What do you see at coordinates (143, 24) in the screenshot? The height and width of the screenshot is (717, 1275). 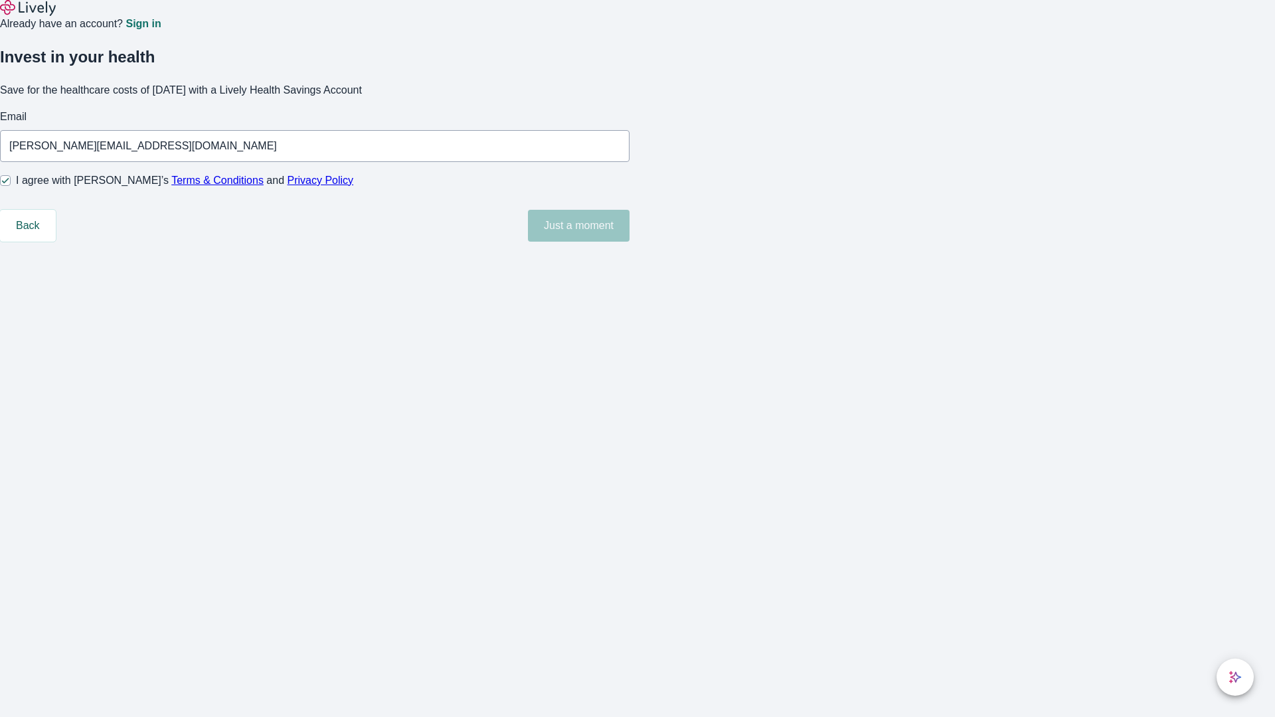 I see `a: Sign in` at bounding box center [143, 24].